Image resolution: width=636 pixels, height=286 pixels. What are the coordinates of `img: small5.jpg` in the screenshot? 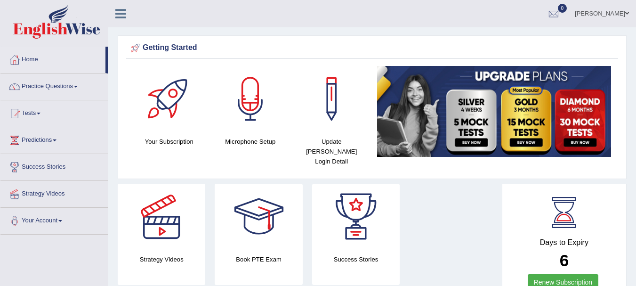 It's located at (494, 111).